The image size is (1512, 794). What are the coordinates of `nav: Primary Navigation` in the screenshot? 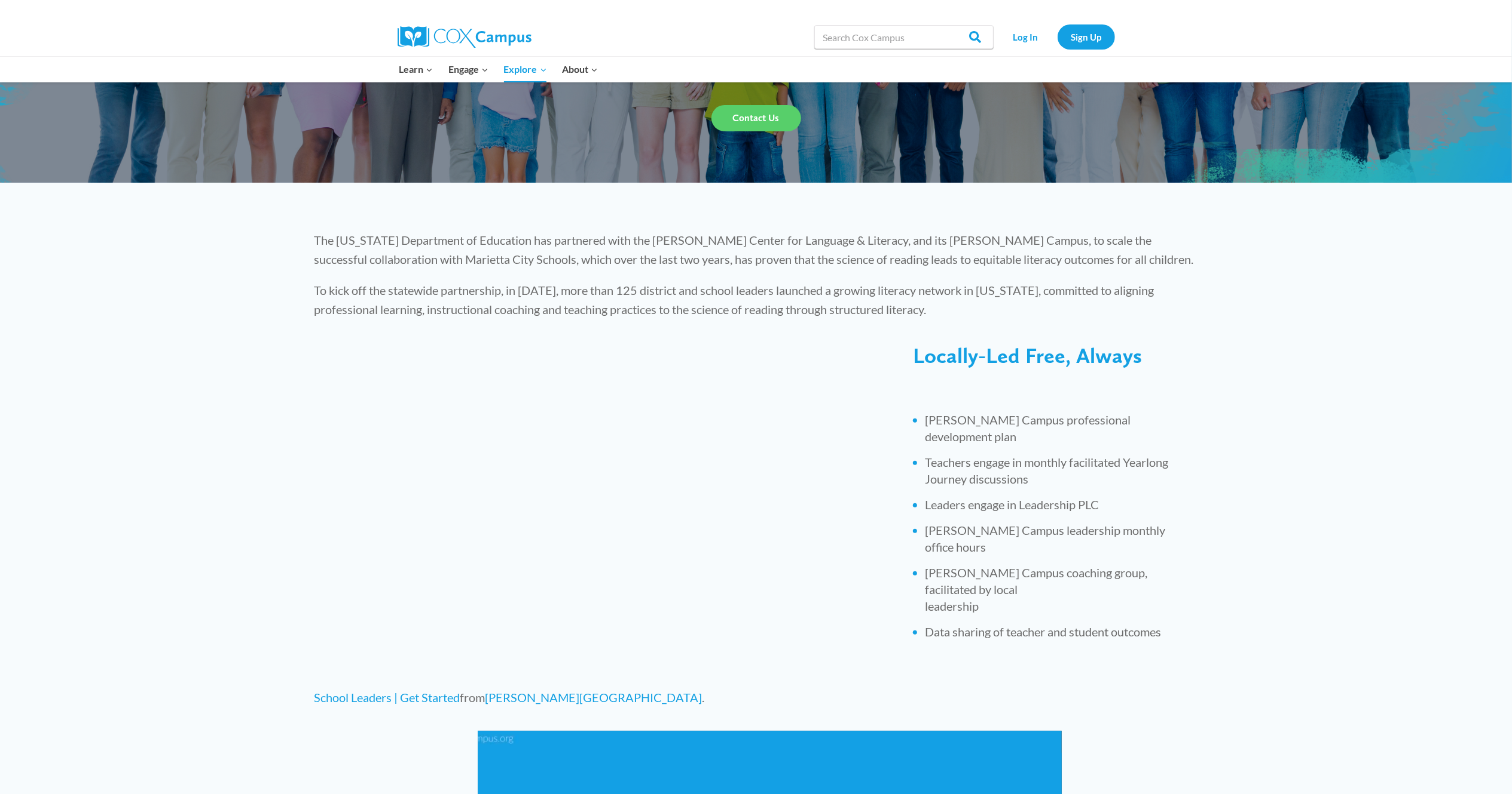 It's located at (498, 69).